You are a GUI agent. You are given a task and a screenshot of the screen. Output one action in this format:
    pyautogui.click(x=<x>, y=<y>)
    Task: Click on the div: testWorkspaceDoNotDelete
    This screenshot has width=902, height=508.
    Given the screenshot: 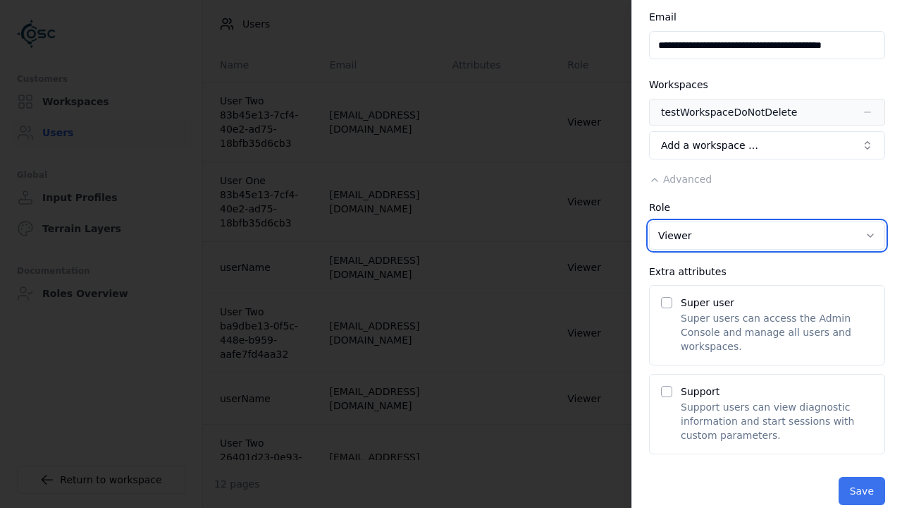 What is the action you would take?
    pyautogui.click(x=729, y=112)
    